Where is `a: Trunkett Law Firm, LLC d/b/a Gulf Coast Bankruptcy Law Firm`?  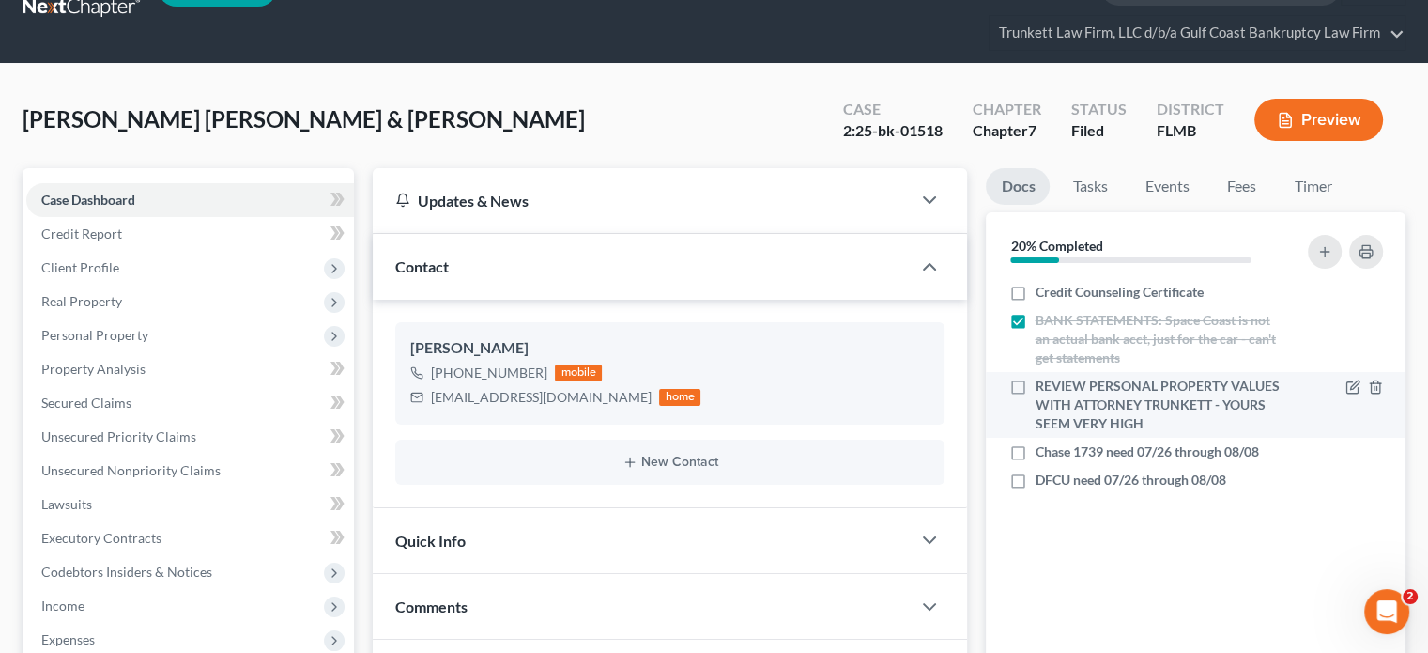
a: Trunkett Law Firm, LLC d/b/a Gulf Coast Bankruptcy Law Firm is located at coordinates (1197, 33).